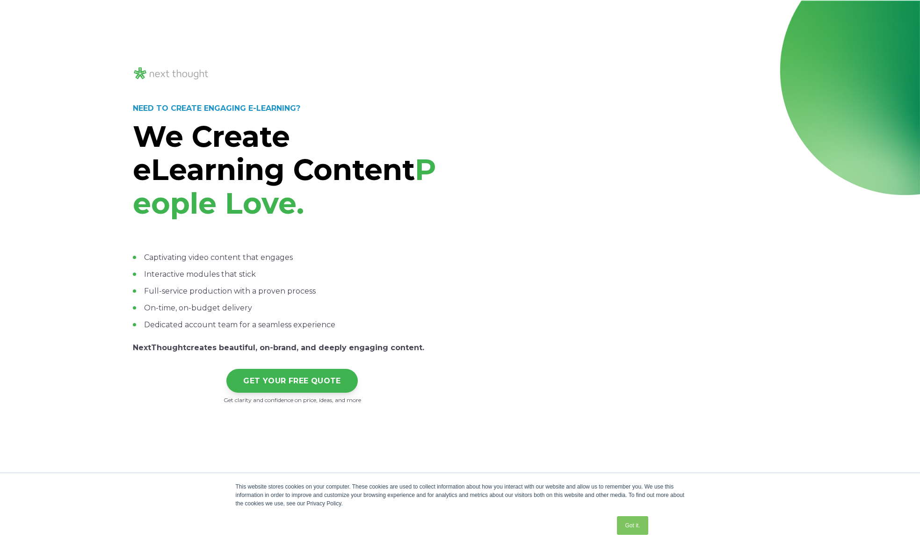 This screenshot has width=920, height=547. What do you see at coordinates (218, 257) in the screenshot?
I see `span: Captivating video content that engages` at bounding box center [218, 257].